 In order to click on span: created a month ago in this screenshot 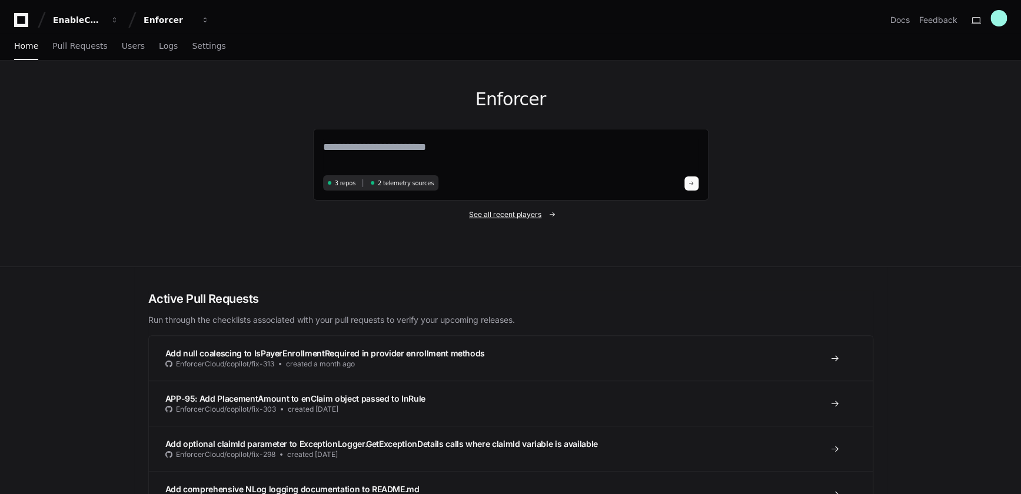, I will do `click(320, 364)`.